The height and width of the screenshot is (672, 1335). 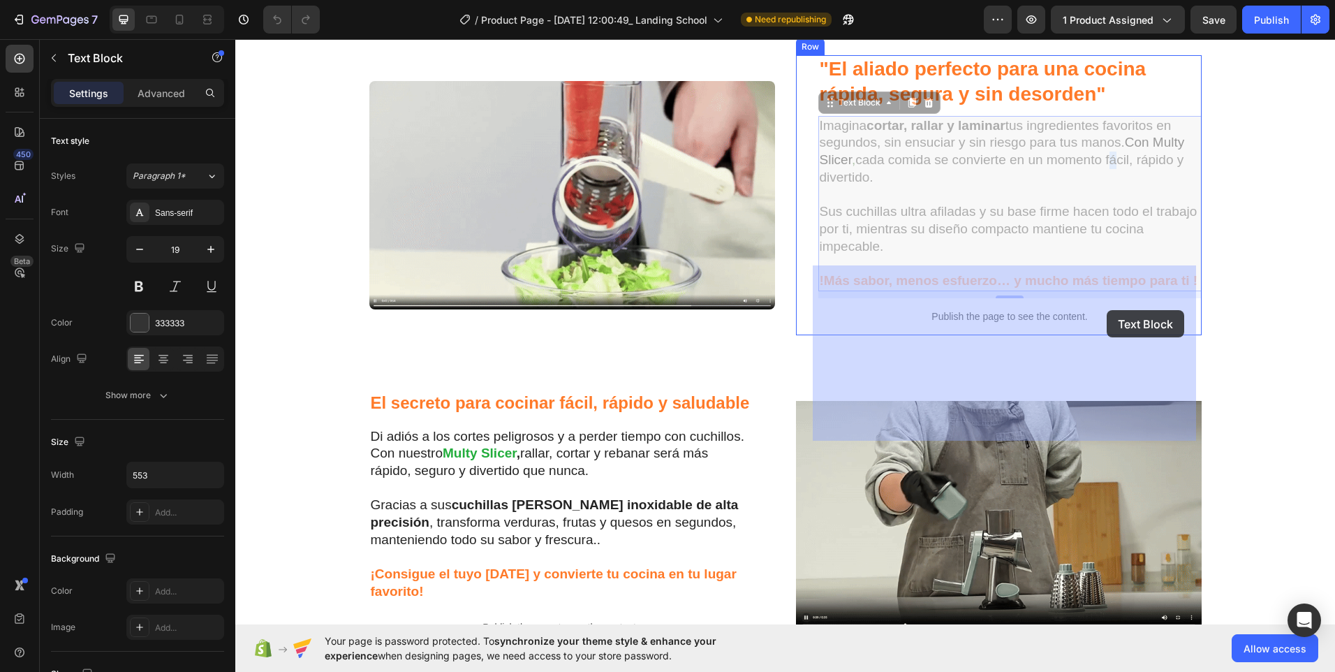 What do you see at coordinates (1214, 20) in the screenshot?
I see `span: Save` at bounding box center [1214, 20].